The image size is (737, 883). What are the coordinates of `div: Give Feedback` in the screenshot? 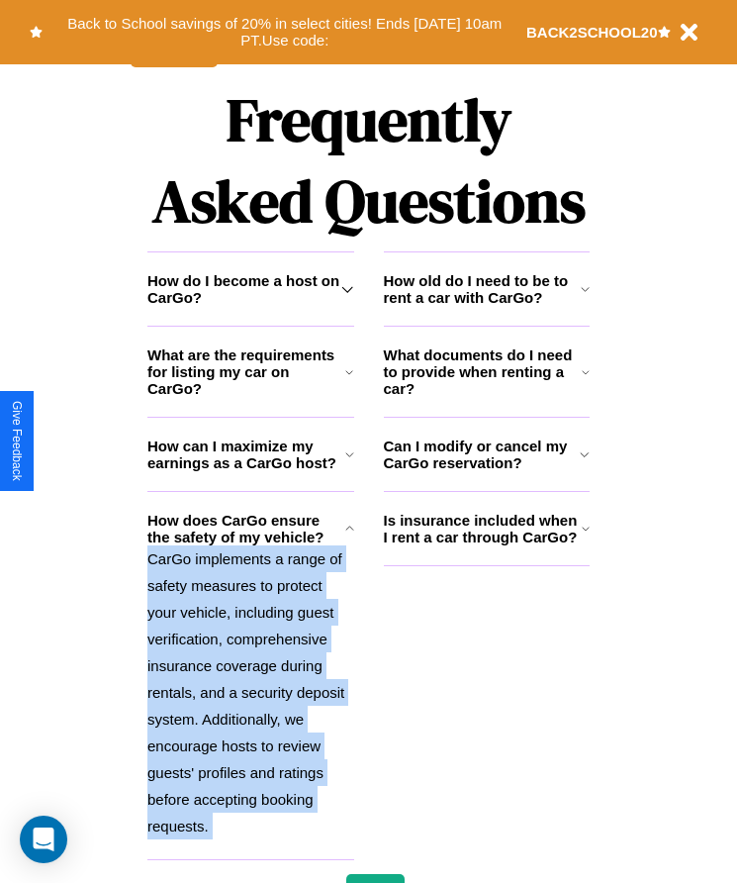 It's located at (17, 440).